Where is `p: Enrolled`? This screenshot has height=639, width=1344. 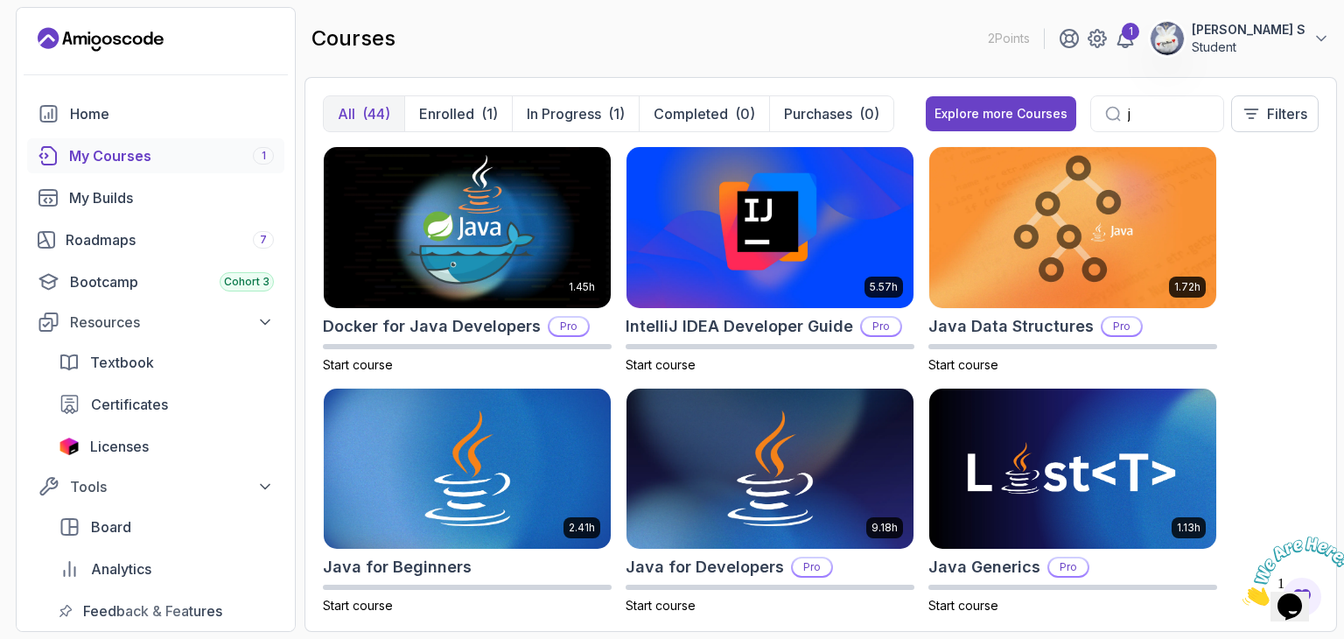
p: Enrolled is located at coordinates (446, 114).